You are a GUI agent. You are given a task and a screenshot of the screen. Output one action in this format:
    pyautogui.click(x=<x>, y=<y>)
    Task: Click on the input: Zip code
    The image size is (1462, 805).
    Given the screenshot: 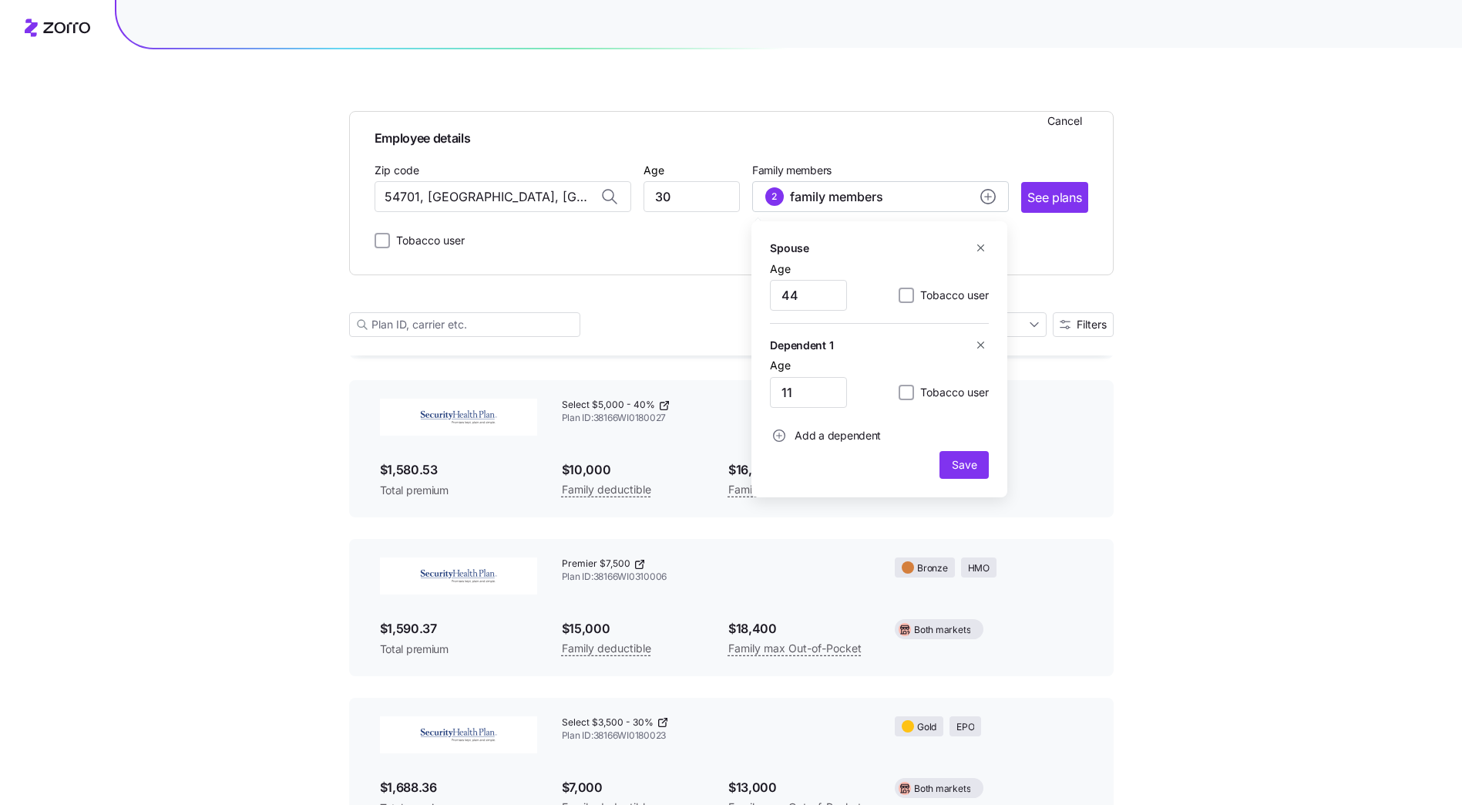 What is the action you would take?
    pyautogui.click(x=502, y=197)
    